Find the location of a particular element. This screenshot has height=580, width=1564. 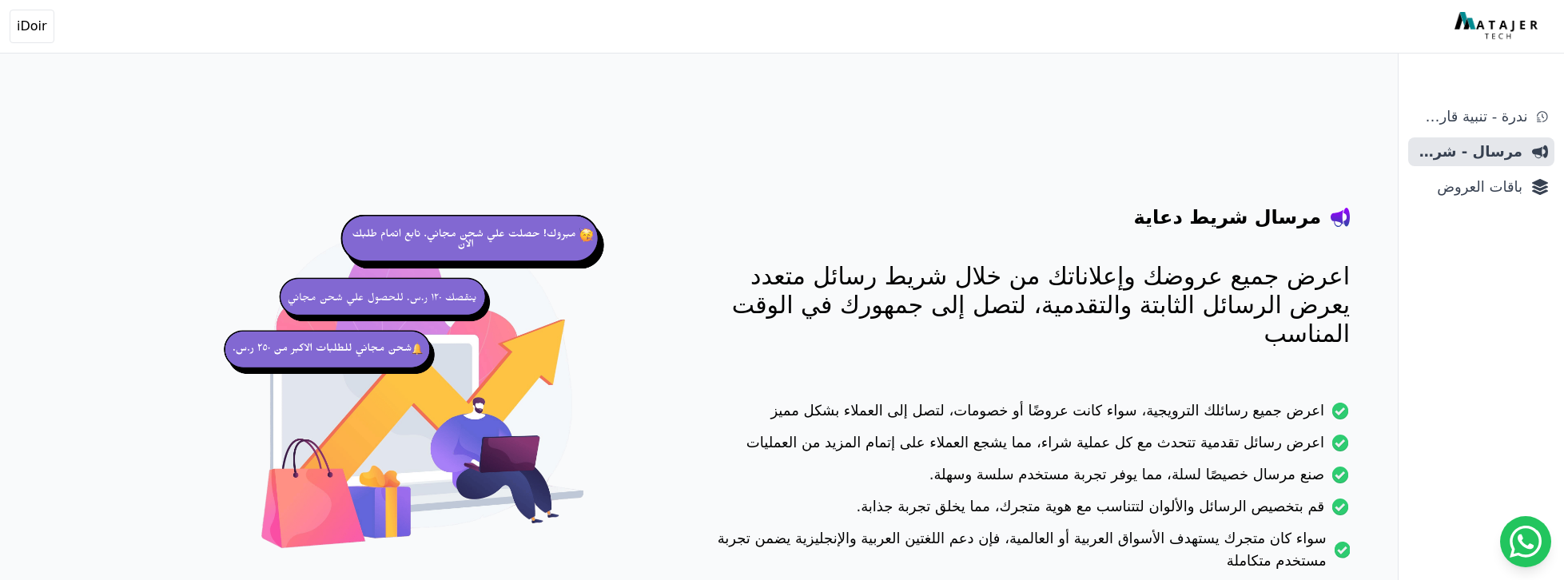

span: iDoir is located at coordinates (32, 26).